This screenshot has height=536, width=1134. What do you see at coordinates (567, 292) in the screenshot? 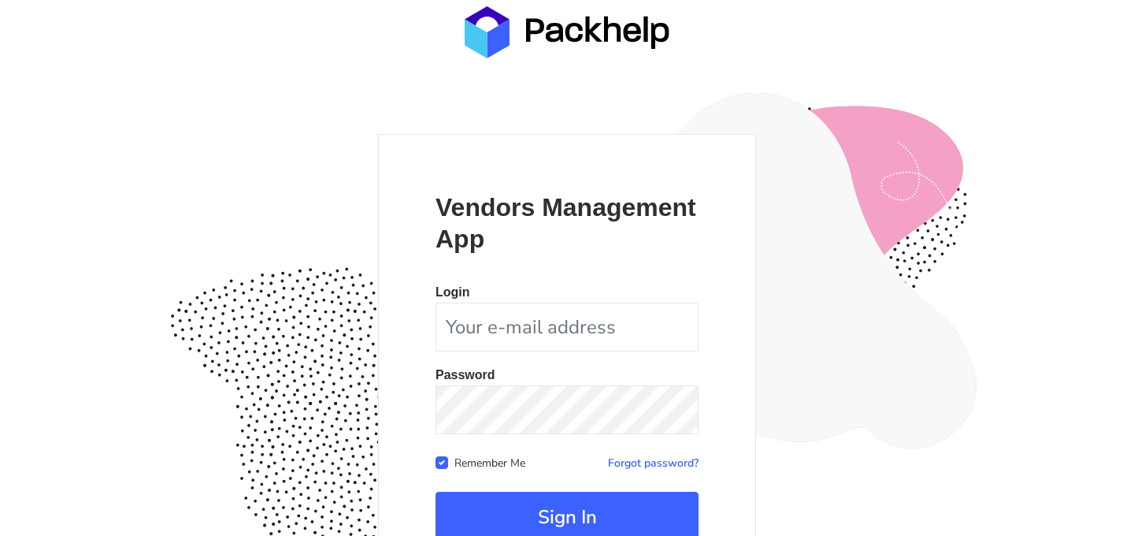
I see `p: Login` at bounding box center [567, 292].